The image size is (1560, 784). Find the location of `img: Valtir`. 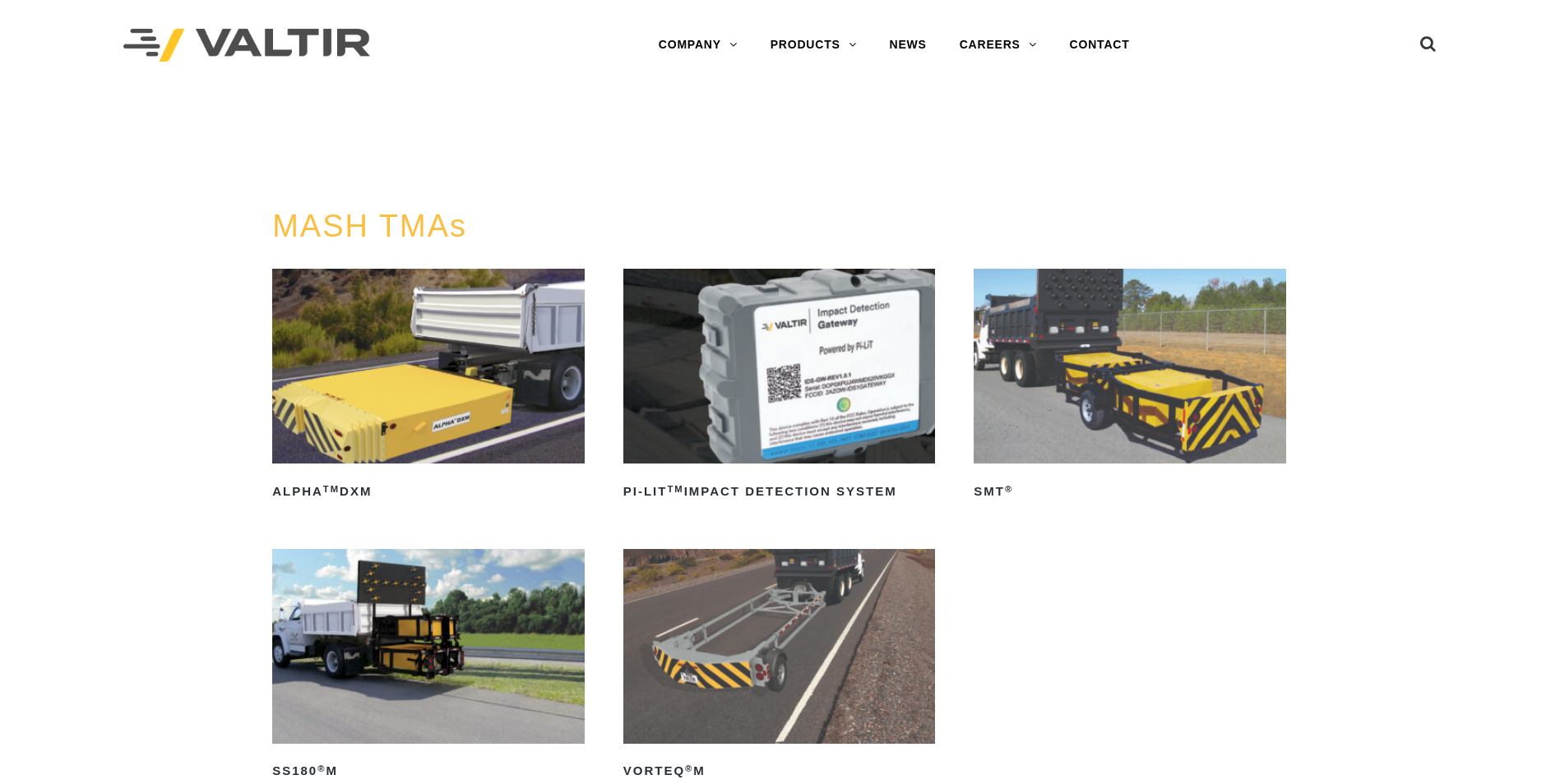

img: Valtir is located at coordinates (247, 45).